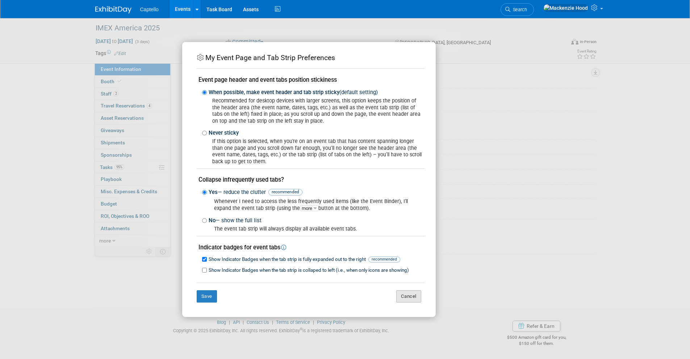 The height and width of the screenshot is (359, 690). Describe the element at coordinates (304, 259) in the screenshot. I see `span: Show Indicator Badges when the tab strip is fully expanded out to the right` at that location.